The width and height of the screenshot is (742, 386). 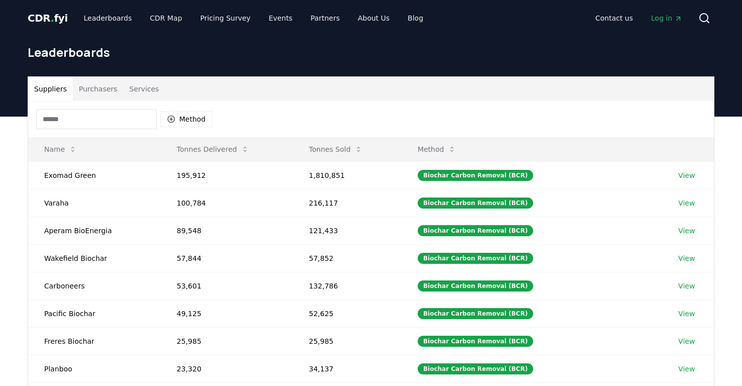 What do you see at coordinates (373, 18) in the screenshot?
I see `a: About Us` at bounding box center [373, 18].